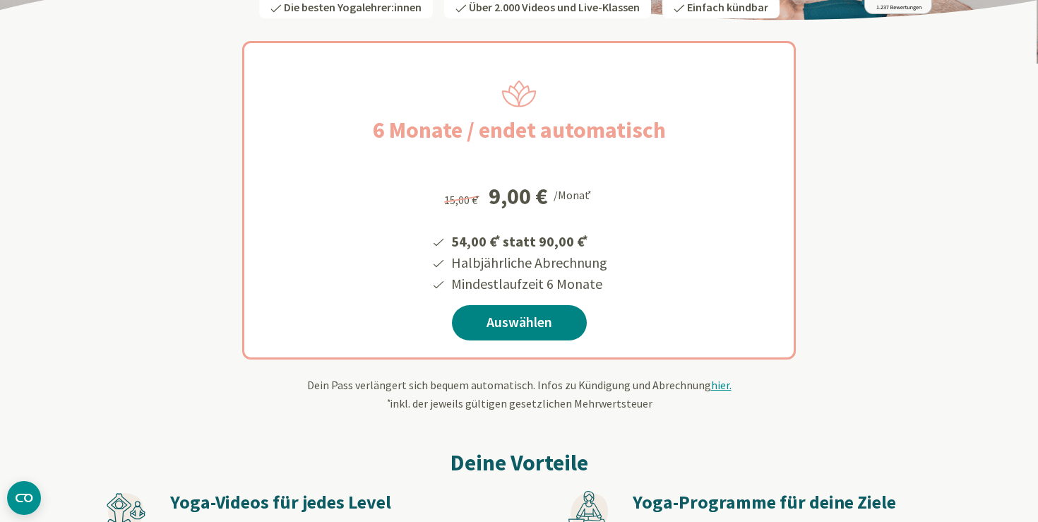 The image size is (1038, 522). I want to click on span: hier., so click(721, 385).